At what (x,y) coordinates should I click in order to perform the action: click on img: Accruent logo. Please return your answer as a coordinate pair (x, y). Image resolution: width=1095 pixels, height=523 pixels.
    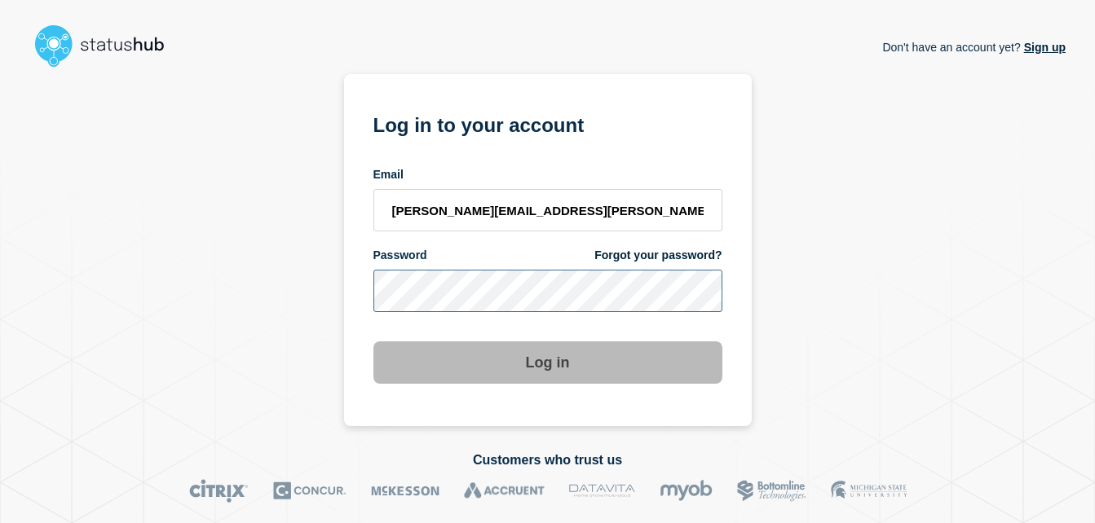
    Looking at the image, I should click on (504, 491).